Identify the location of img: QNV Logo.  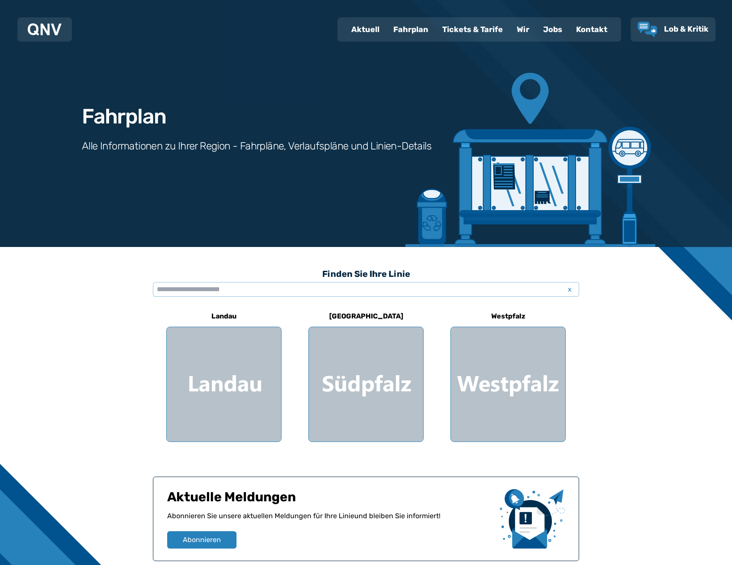
(45, 29).